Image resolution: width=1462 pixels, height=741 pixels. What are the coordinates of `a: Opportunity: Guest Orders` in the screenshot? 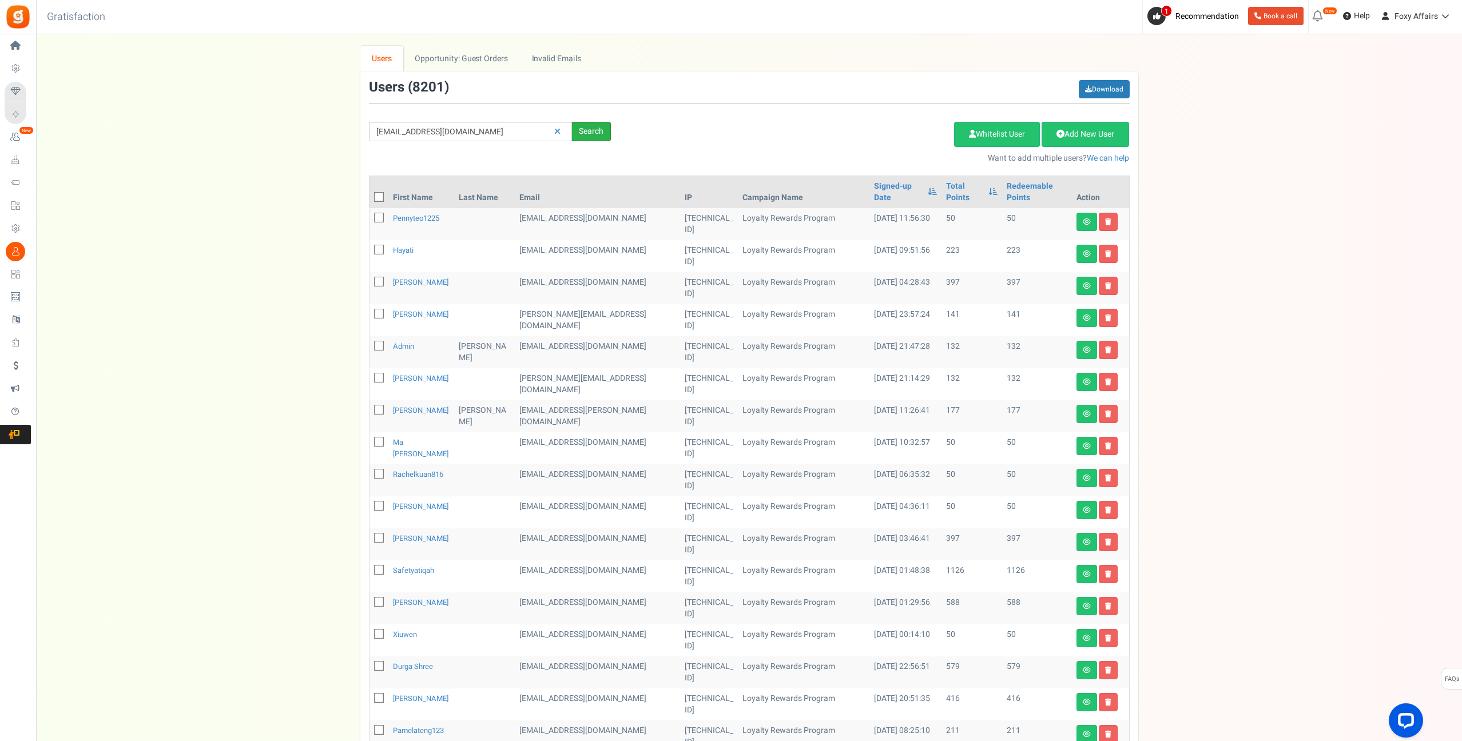 It's located at (461, 58).